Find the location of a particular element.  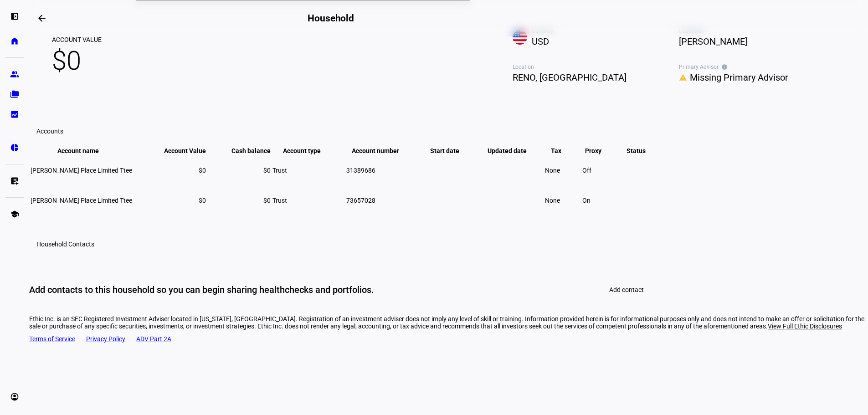

span: 73657028 is located at coordinates (361, 201).